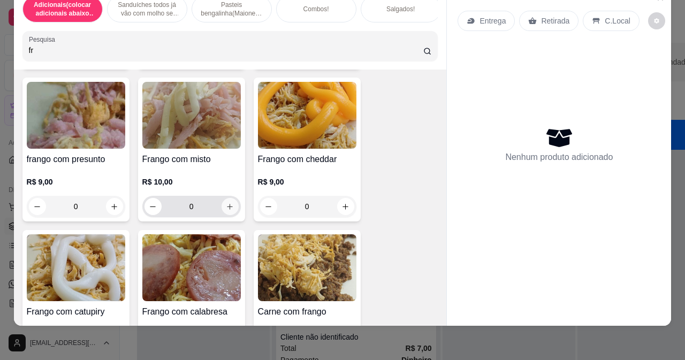 This screenshot has height=360, width=685. What do you see at coordinates (307, 312) in the screenshot?
I see `h4: Carne com frango` at bounding box center [307, 312].